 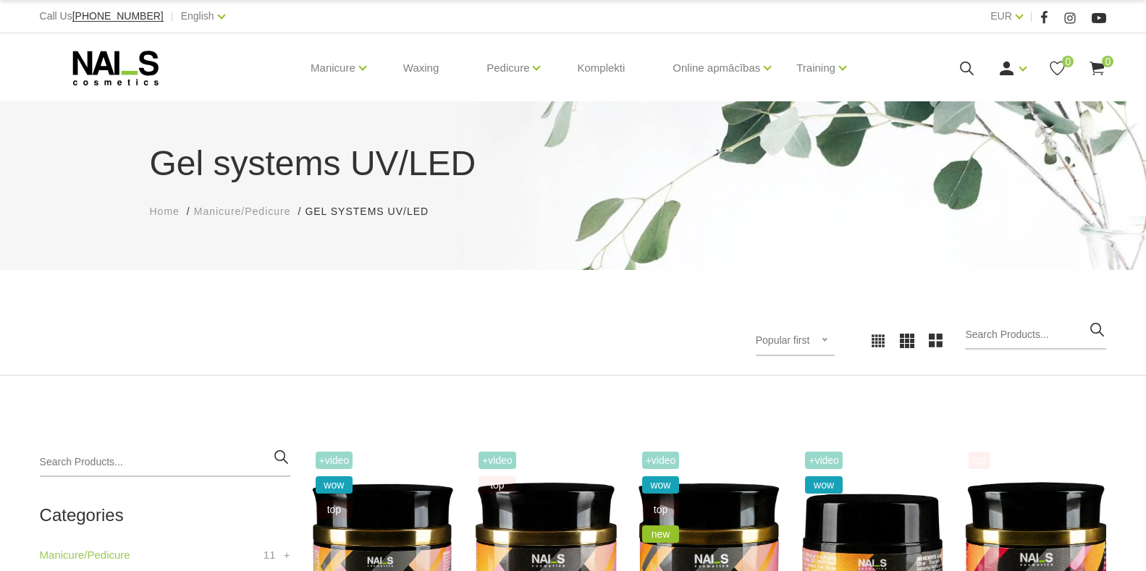 What do you see at coordinates (165, 515) in the screenshot?
I see `h2: Categories` at bounding box center [165, 515].